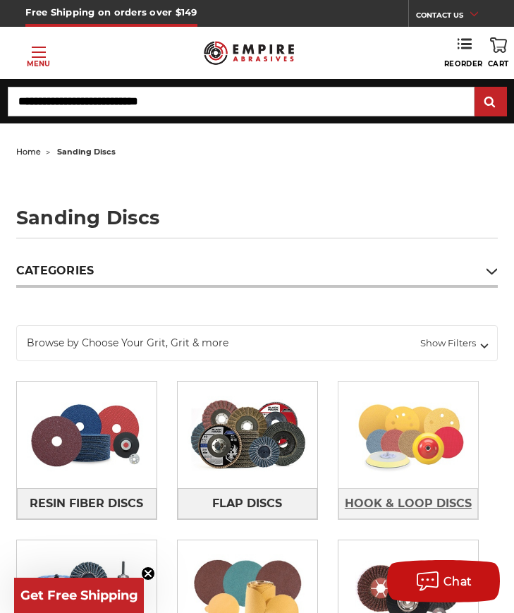 The height and width of the screenshot is (613, 514). What do you see at coordinates (86, 152) in the screenshot?
I see `span: sanding discs` at bounding box center [86, 152].